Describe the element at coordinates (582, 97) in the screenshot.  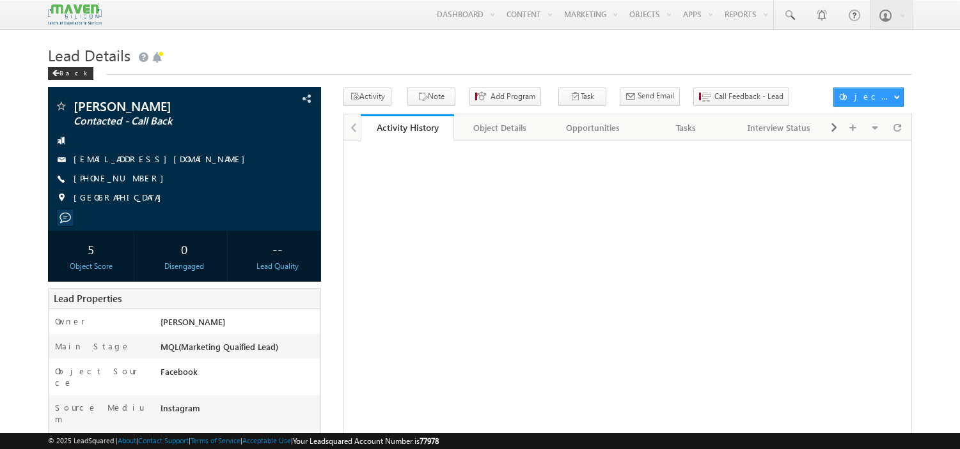
I see `button: Task` at that location.